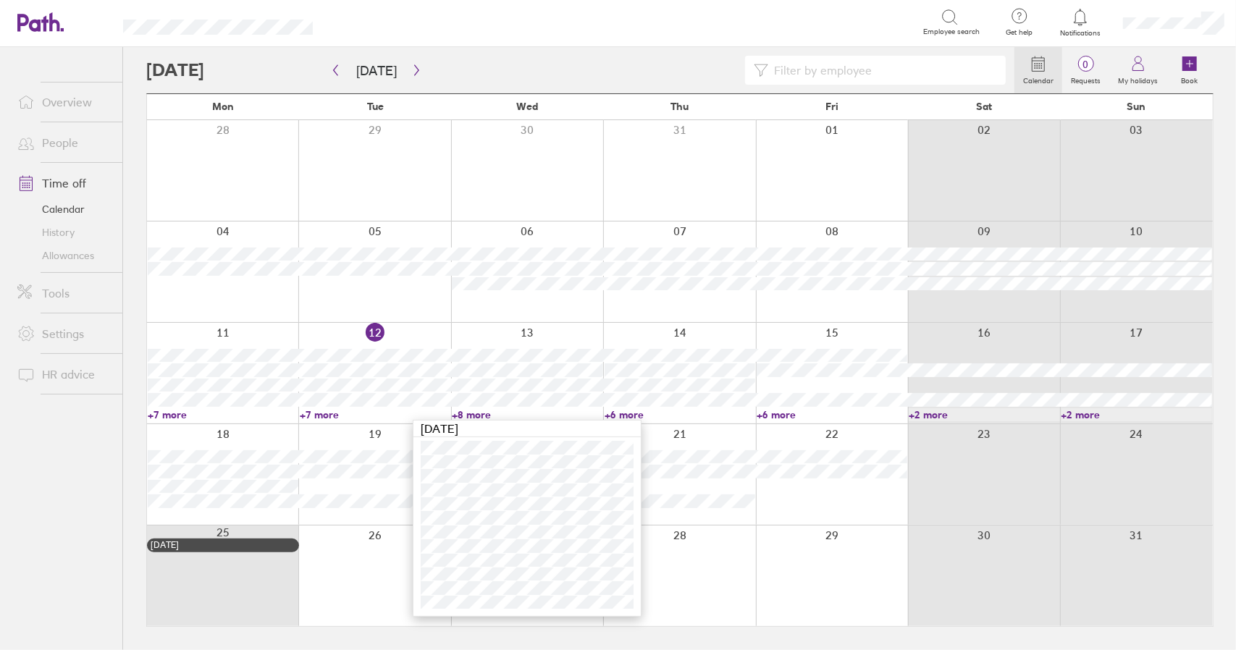 Image resolution: width=1236 pixels, height=650 pixels. What do you see at coordinates (679, 106) in the screenshot?
I see `span: Thu` at bounding box center [679, 106].